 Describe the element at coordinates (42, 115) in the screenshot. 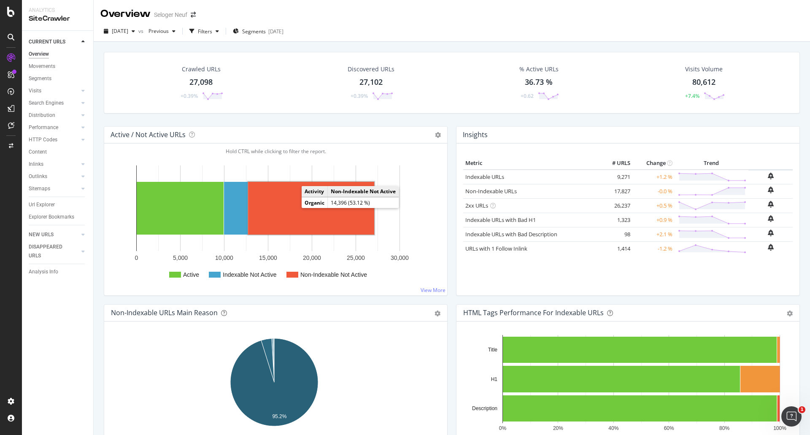

I see `div: Distribution` at that location.